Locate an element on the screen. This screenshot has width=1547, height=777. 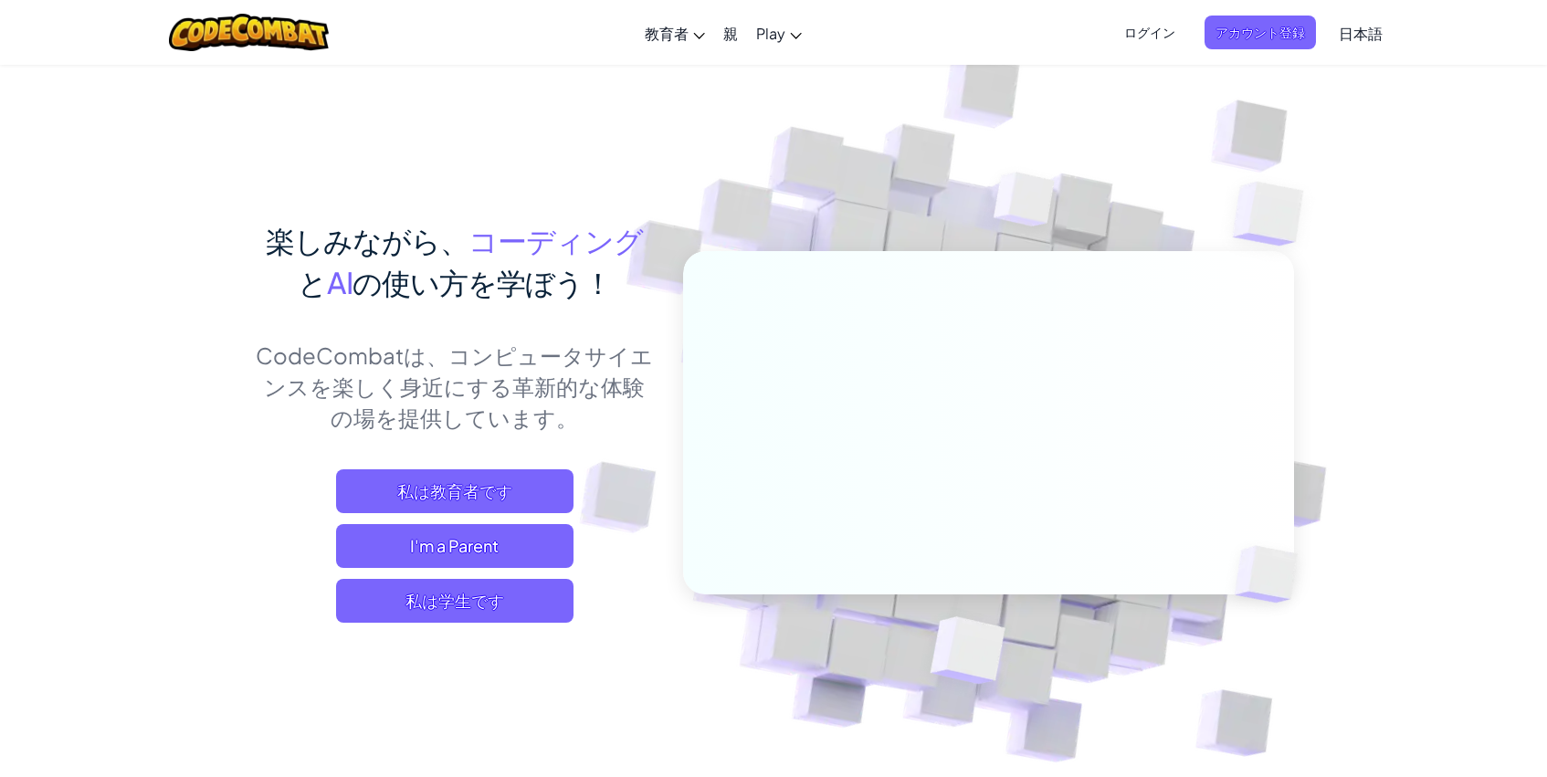
span: アカウント登録 is located at coordinates (1260, 32).